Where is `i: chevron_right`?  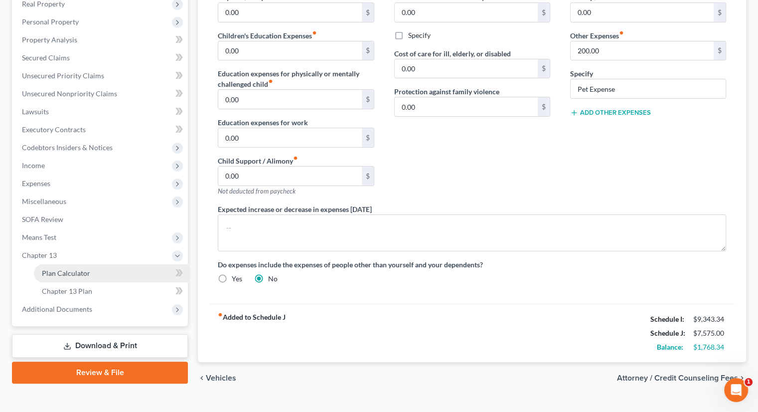 i: chevron_right is located at coordinates (742, 378).